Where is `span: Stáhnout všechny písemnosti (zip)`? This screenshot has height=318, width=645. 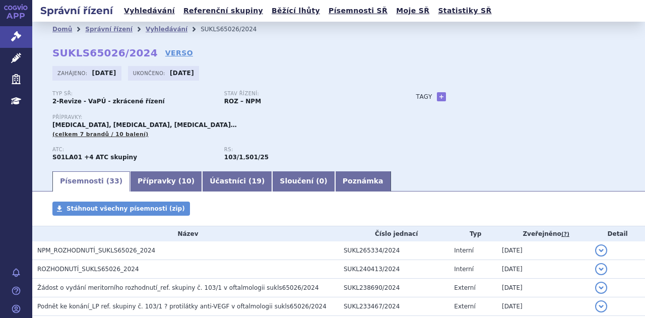
span: Stáhnout všechny písemnosti (zip) is located at coordinates (125, 209).